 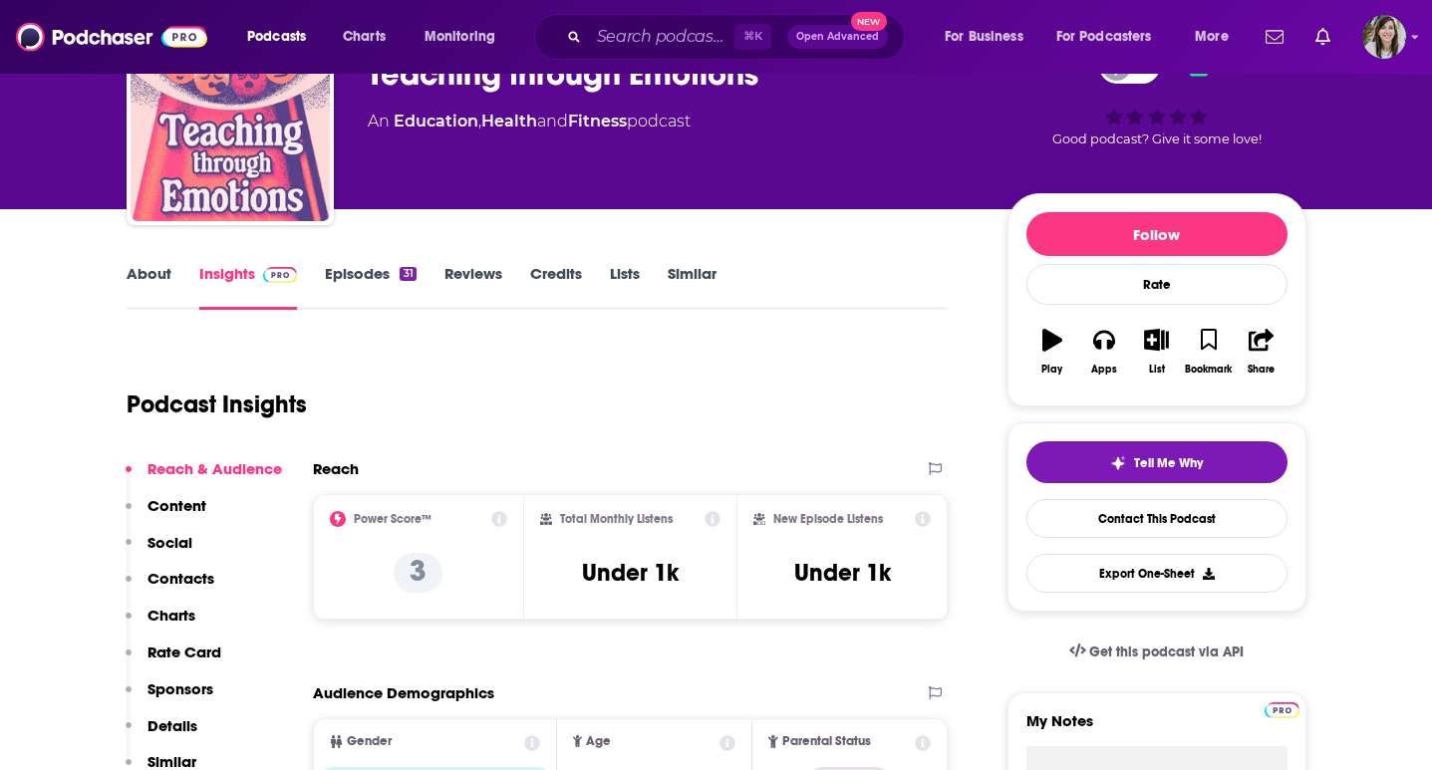 What do you see at coordinates (837, 37) in the screenshot?
I see `span: Open Advanced` at bounding box center [837, 37].